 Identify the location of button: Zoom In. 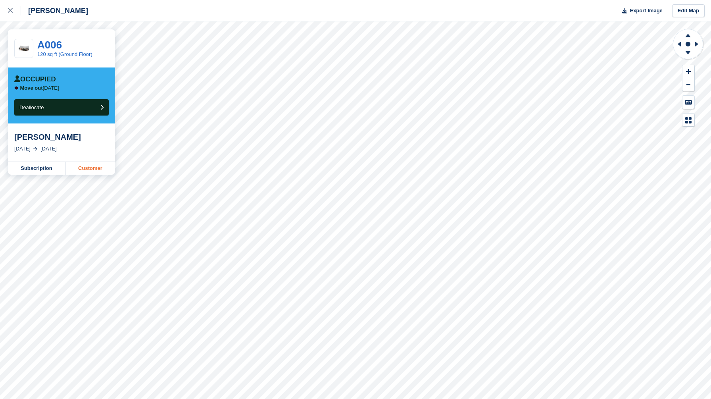
(689, 71).